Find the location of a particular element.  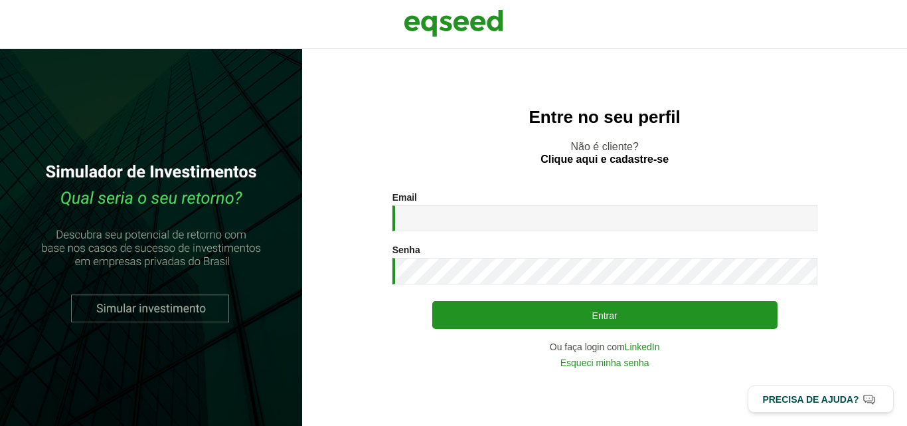

h2: Entre no seu perfil is located at coordinates (604, 117).